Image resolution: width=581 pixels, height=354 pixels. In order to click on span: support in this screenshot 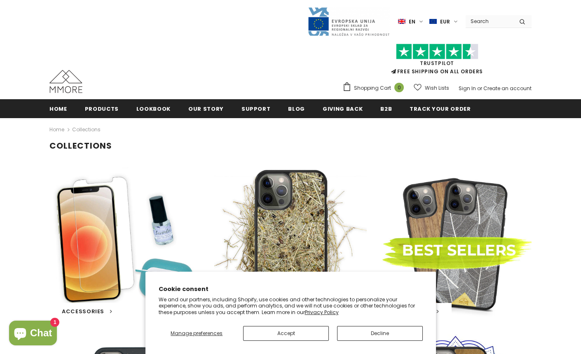, I will do `click(256, 109)`.